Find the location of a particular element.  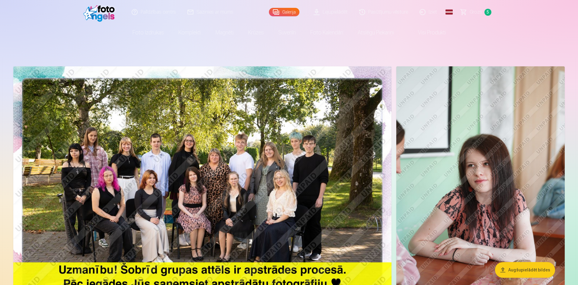

a: Atslēgu piekariņi is located at coordinates (376, 33).